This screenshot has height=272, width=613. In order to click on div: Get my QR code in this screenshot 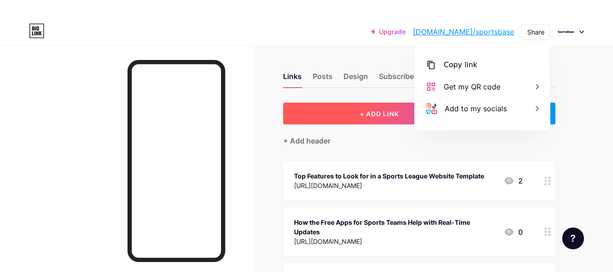, I will do `click(472, 87)`.